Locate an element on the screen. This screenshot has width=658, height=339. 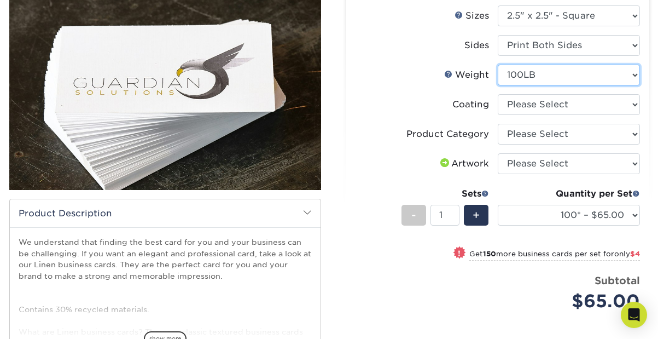
div: Sizes is located at coordinates (472, 16).